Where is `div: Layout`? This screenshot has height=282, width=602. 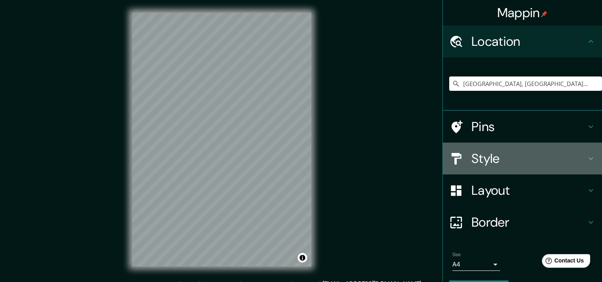 div: Layout is located at coordinates (522, 190).